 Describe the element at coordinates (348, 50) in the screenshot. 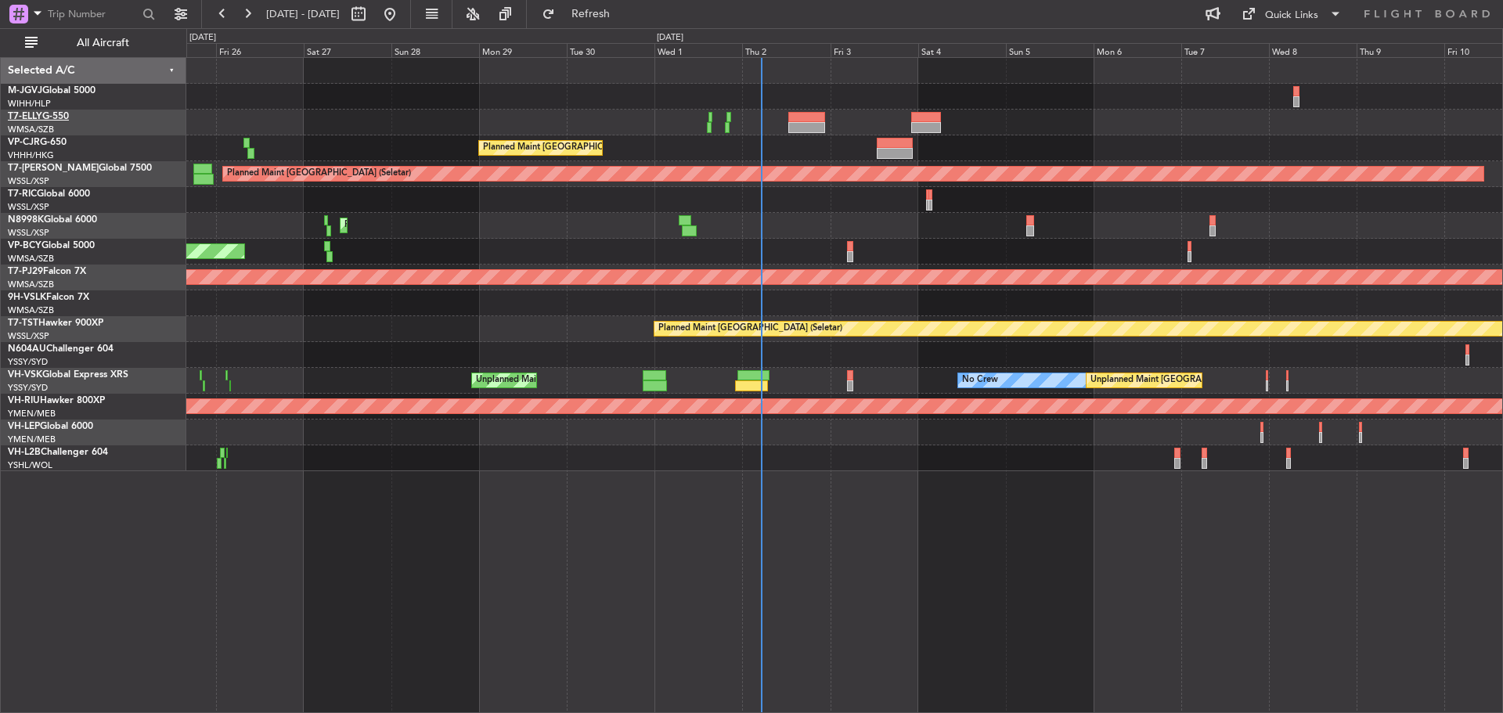

I see `div: Sat 27` at that location.